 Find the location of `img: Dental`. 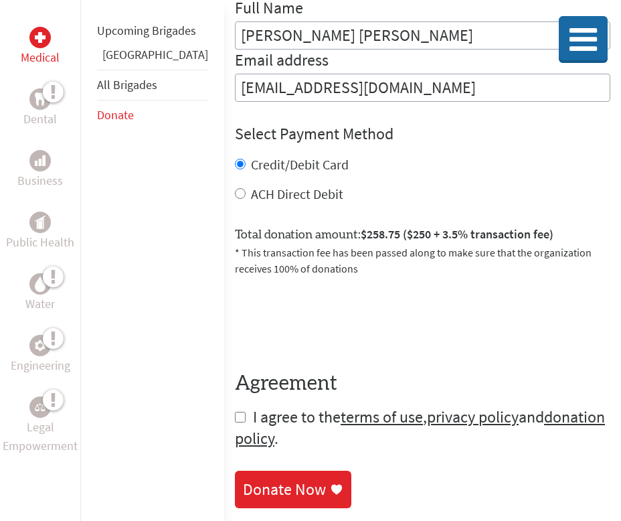

img: Dental is located at coordinates (40, 98).